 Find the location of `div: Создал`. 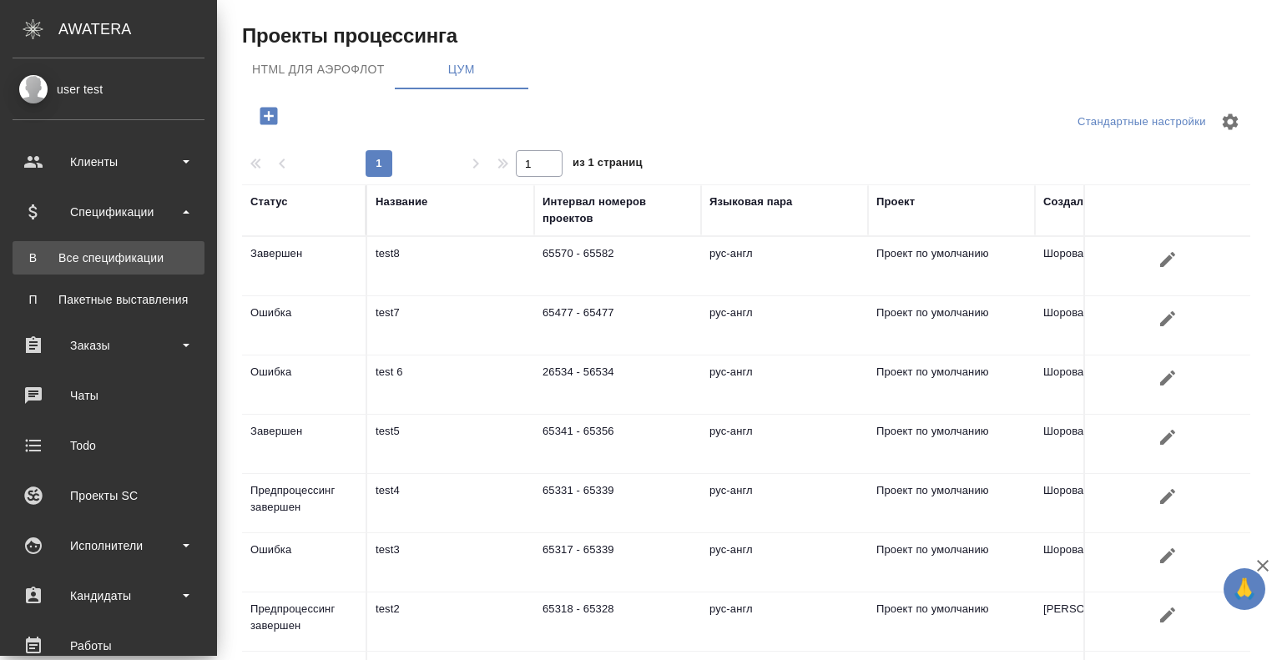

div: Создал is located at coordinates (1063, 202).